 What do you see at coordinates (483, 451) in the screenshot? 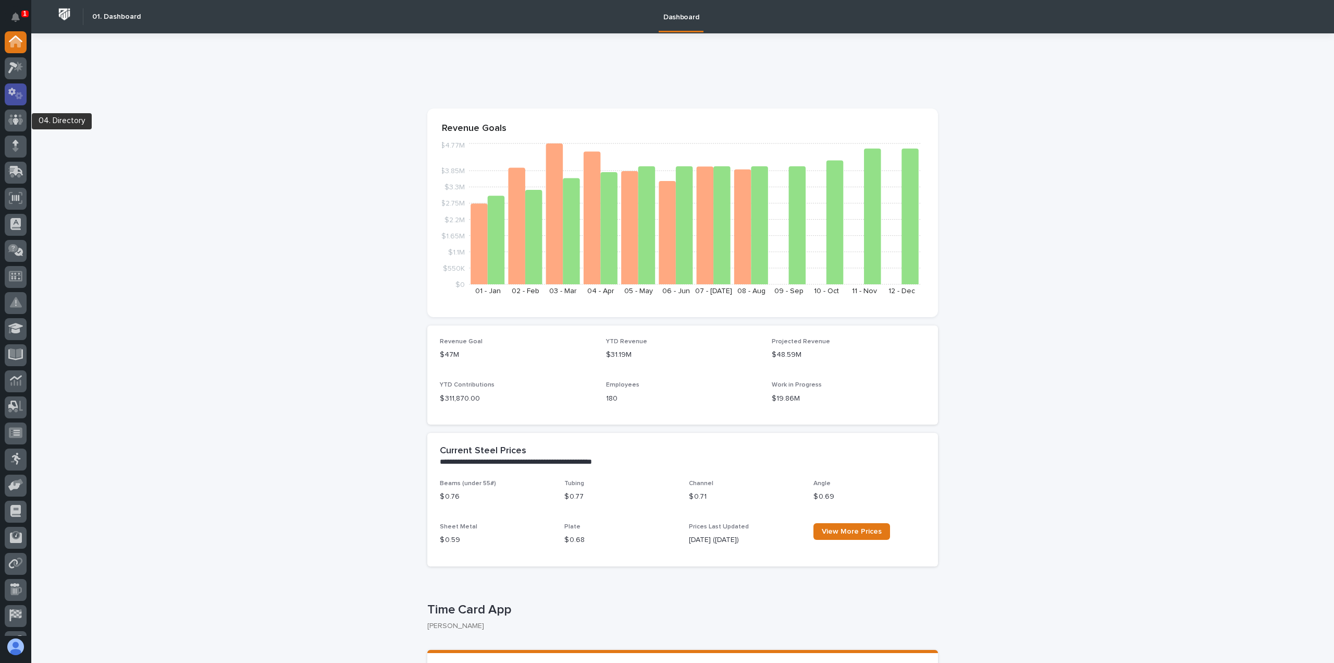
I see `h2: Current Steel Prices` at bounding box center [483, 451].